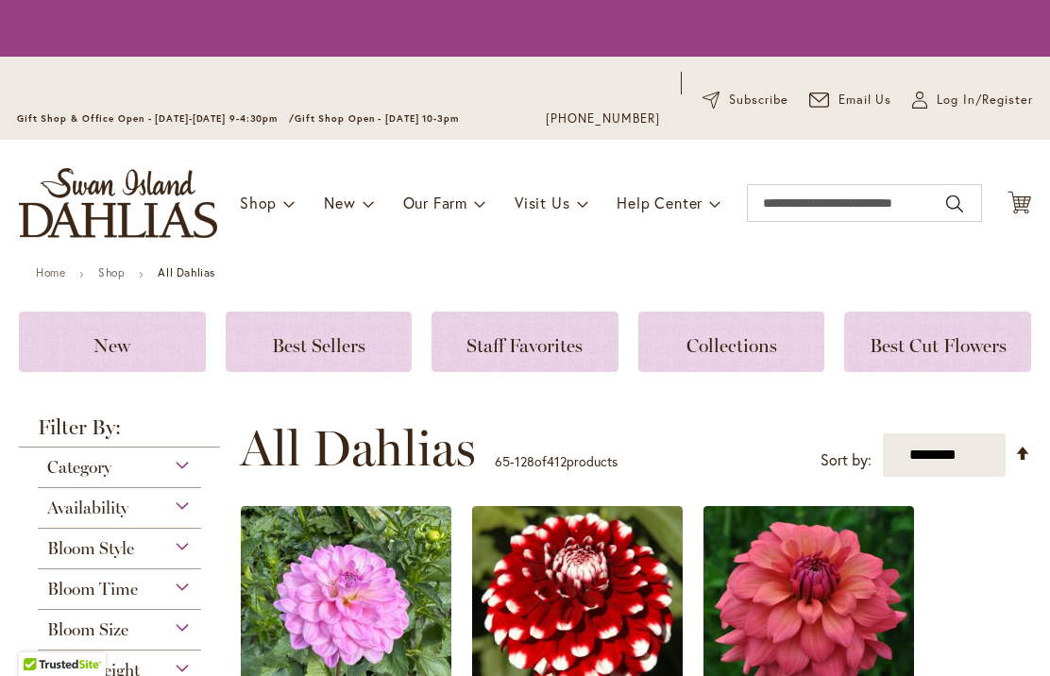 The height and width of the screenshot is (676, 1050). What do you see at coordinates (502, 461) in the screenshot?
I see `span: 65` at bounding box center [502, 461].